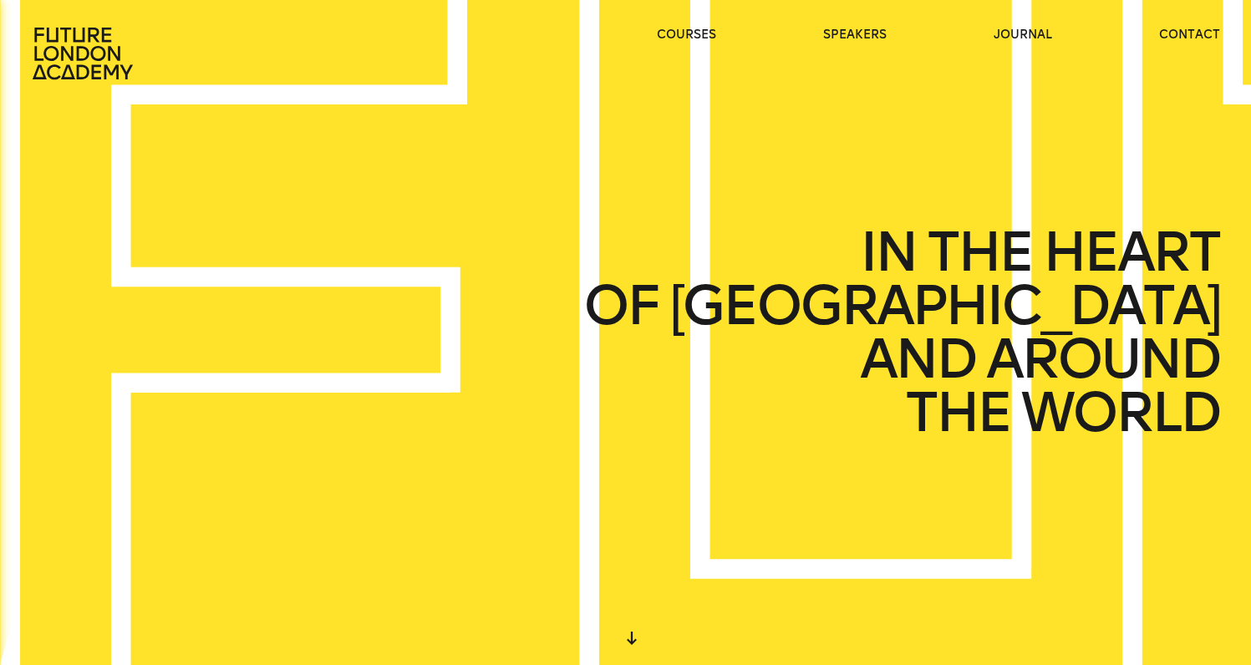  I want to click on span: AROUND, so click(1102, 359).